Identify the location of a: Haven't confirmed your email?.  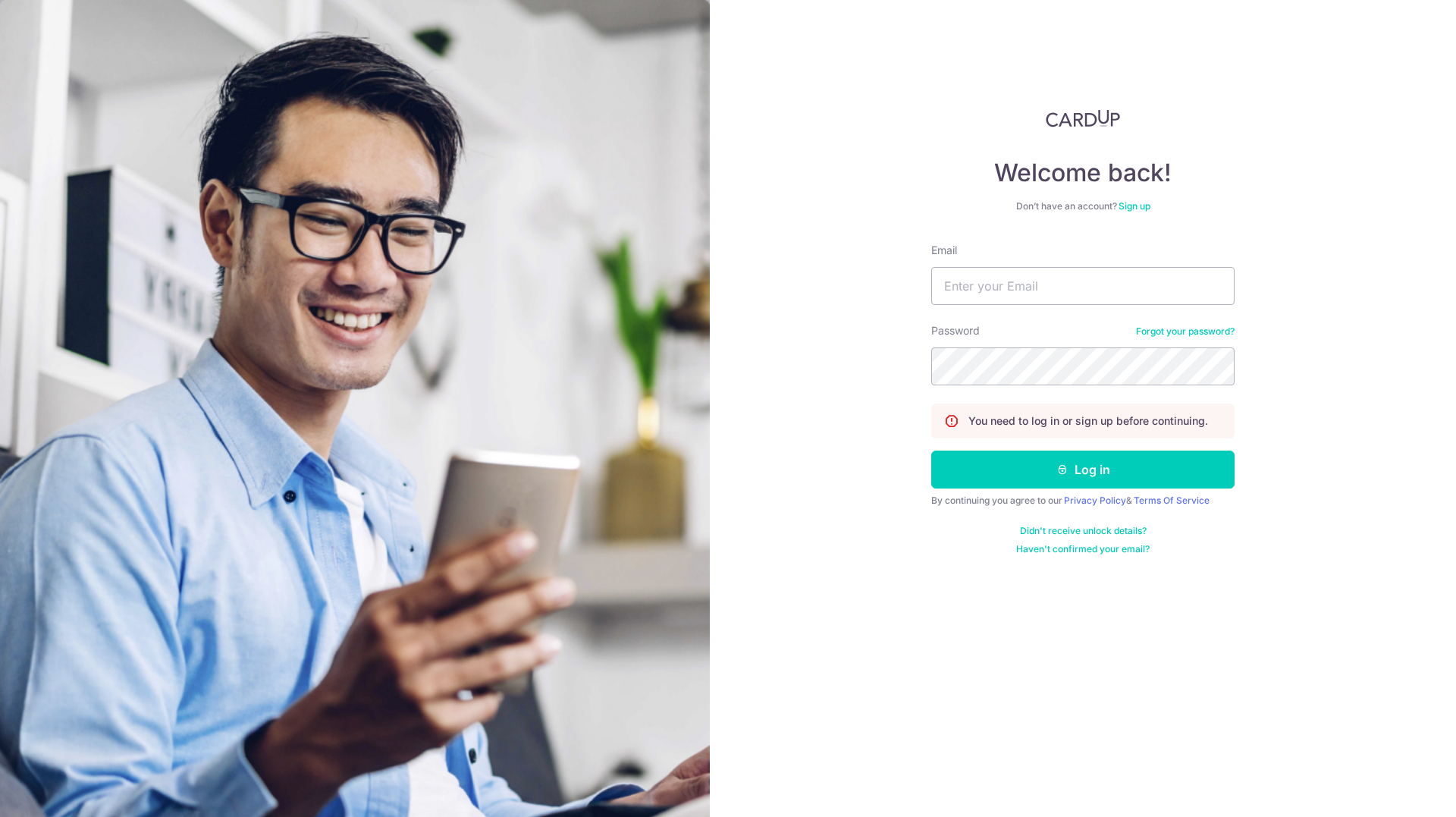
(1083, 549).